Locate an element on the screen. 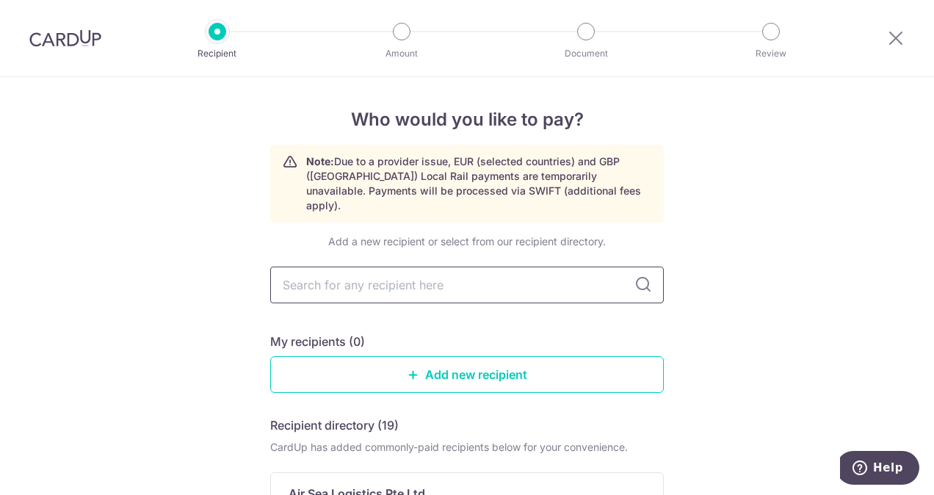 This screenshot has height=495, width=934. img: CardUp is located at coordinates (65, 38).